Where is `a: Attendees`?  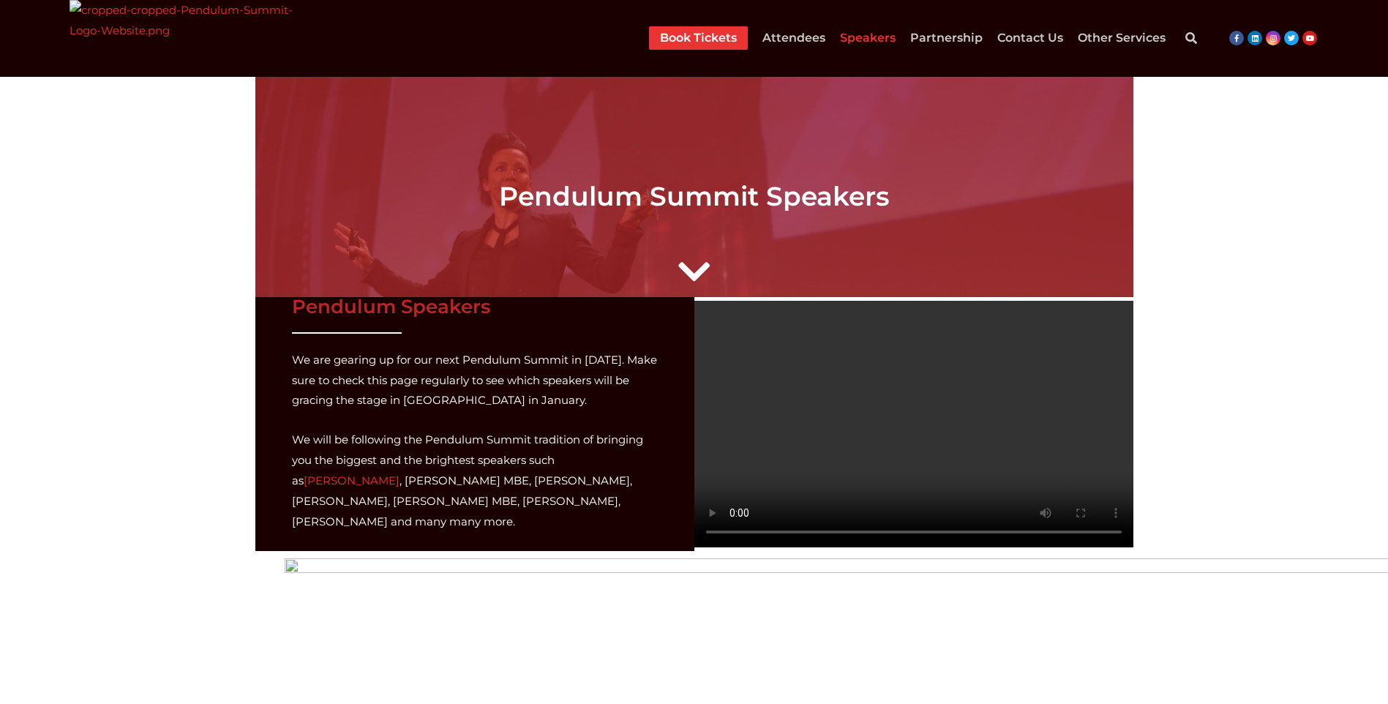
a: Attendees is located at coordinates (794, 38).